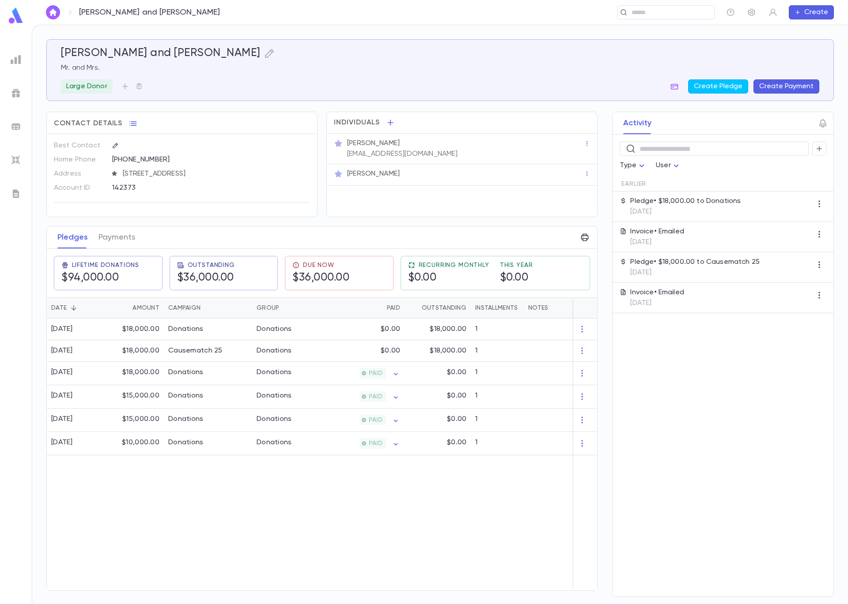  Describe the element at coordinates (514, 278) in the screenshot. I see `h5: $0.00` at that location.